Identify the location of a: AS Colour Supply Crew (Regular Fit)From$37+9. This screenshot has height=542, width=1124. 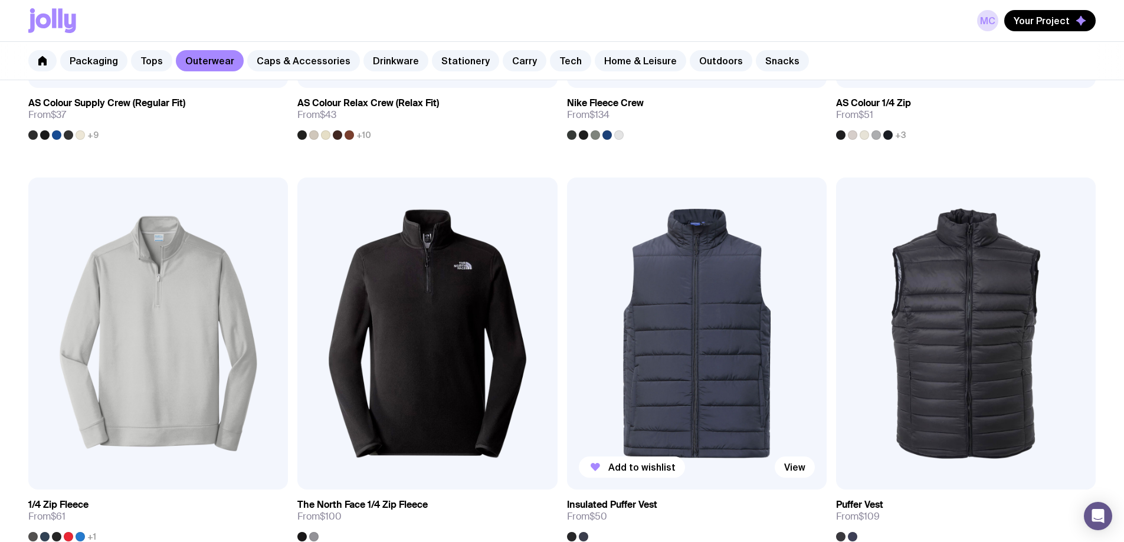
(158, 114).